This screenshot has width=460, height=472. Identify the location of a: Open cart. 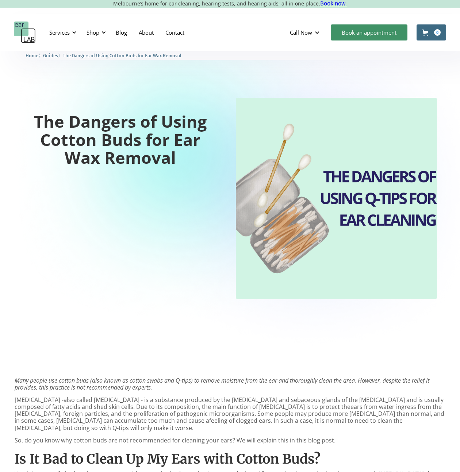
(431, 32).